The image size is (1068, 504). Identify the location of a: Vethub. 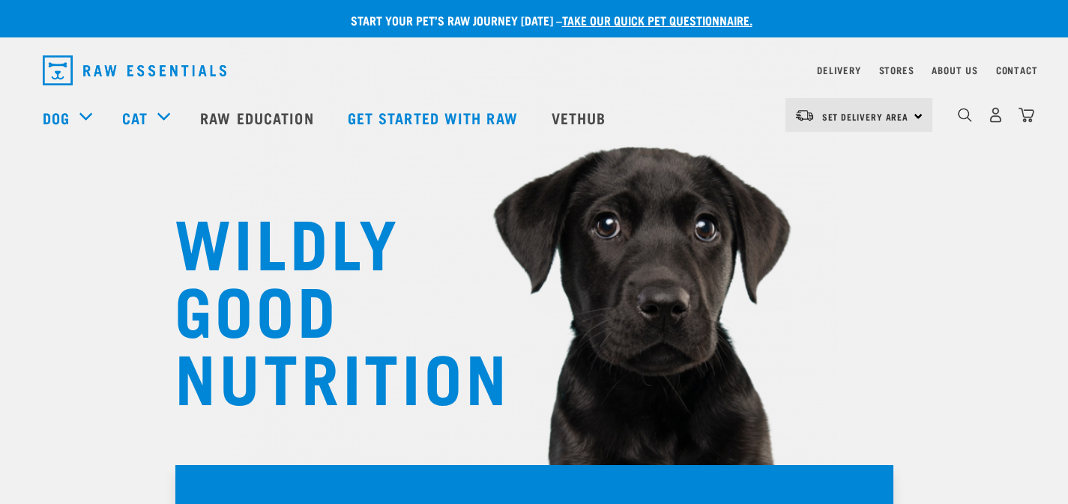
(581, 118).